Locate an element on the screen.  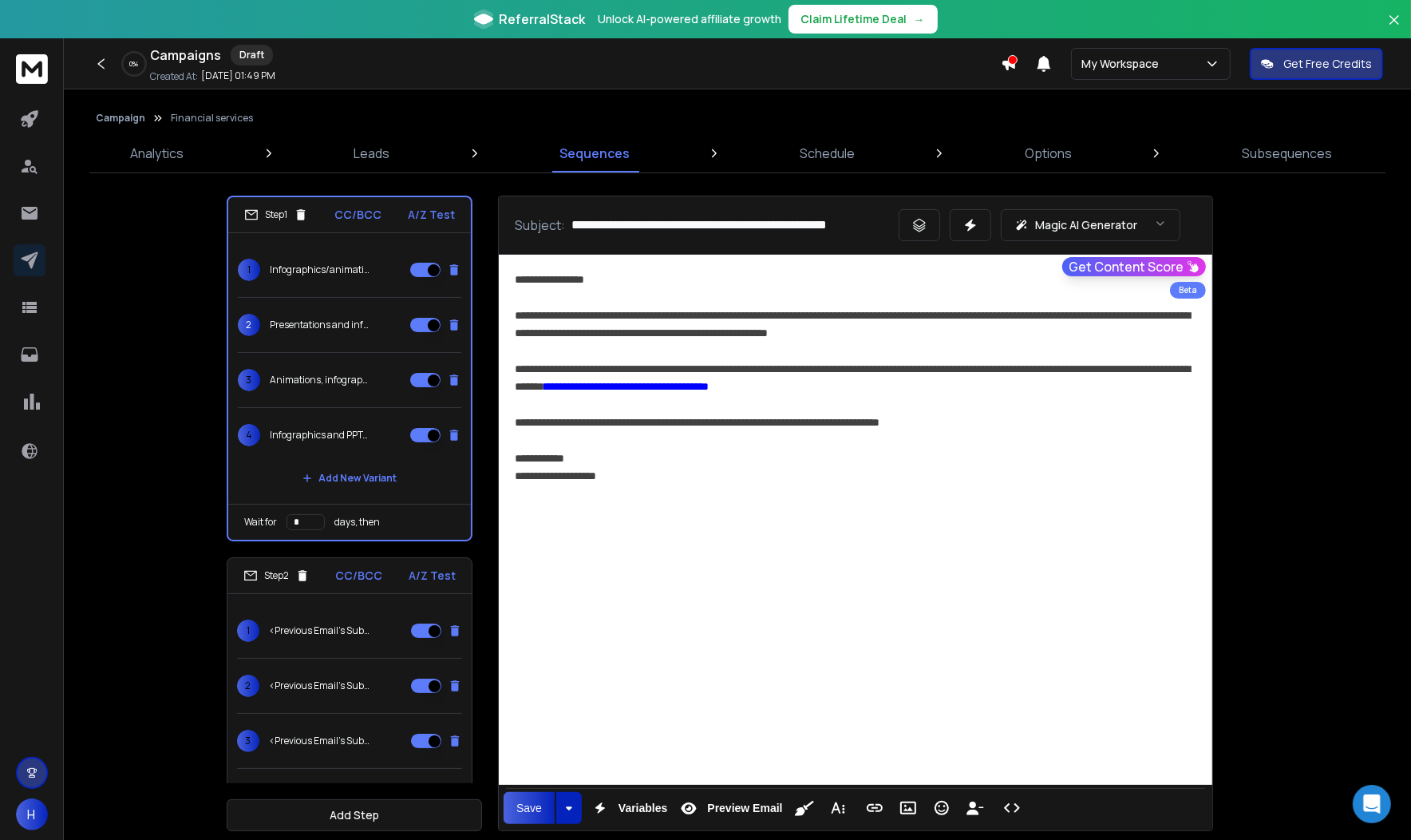
a: Options is located at coordinates (1048, 153).